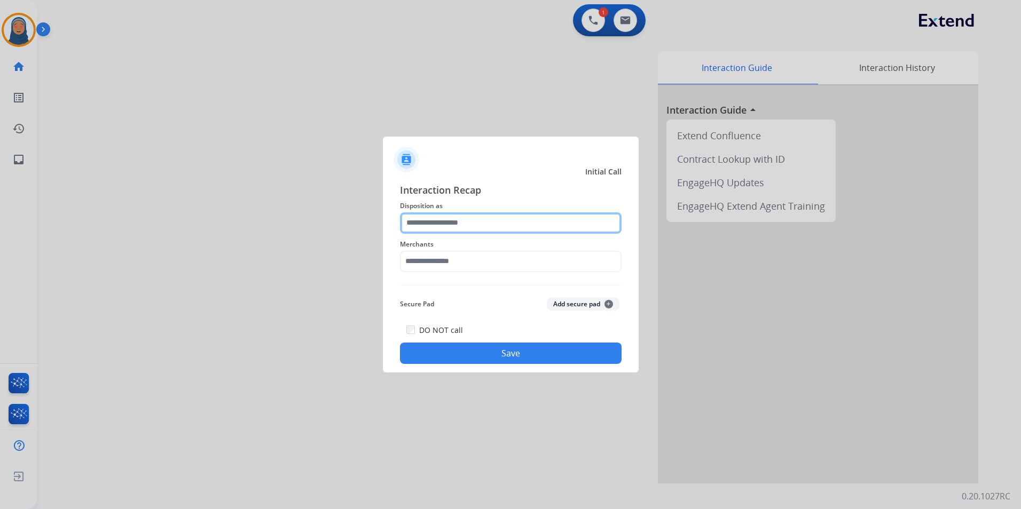  I want to click on span: Initial Call, so click(603, 172).